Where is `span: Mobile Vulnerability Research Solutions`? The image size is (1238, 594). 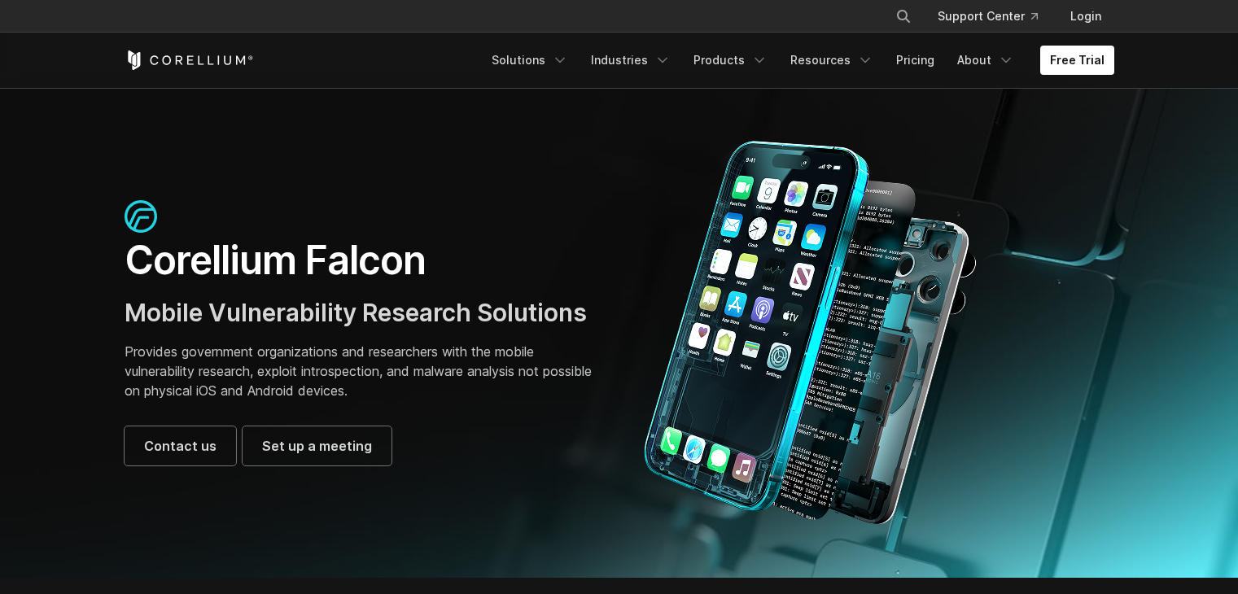
span: Mobile Vulnerability Research Solutions is located at coordinates (356, 312).